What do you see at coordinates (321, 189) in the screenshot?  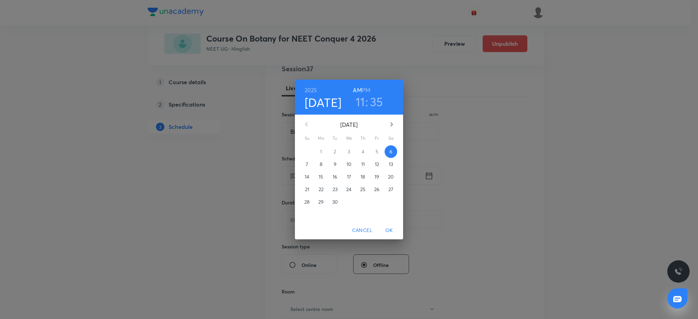 I see `button: 22` at bounding box center [321, 189].